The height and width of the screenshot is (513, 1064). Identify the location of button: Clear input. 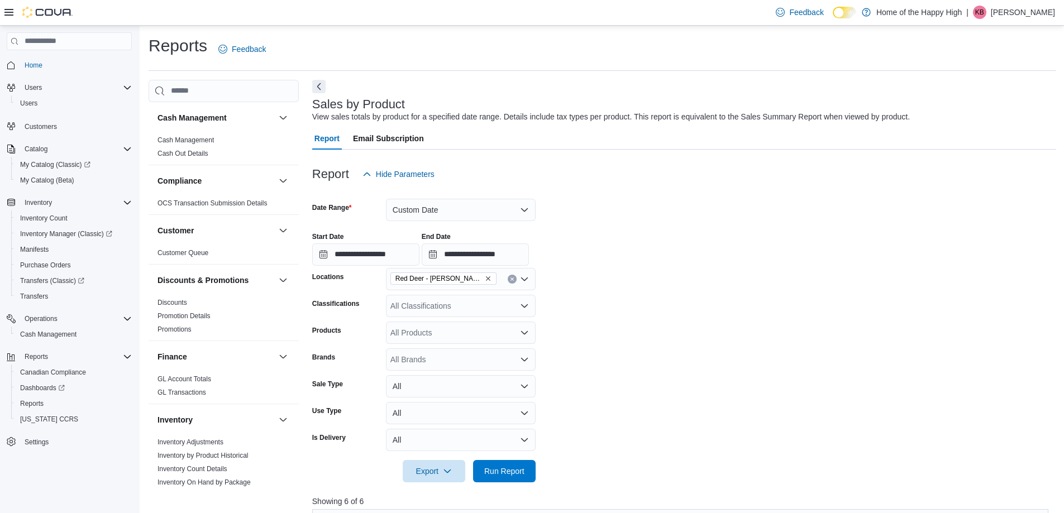
(512, 279).